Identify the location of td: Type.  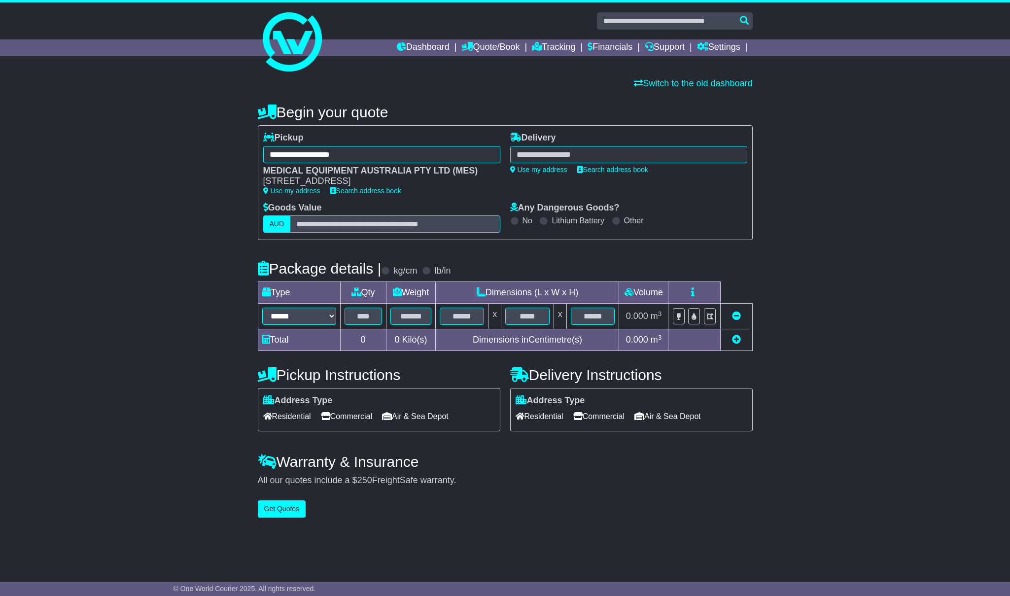
(299, 293).